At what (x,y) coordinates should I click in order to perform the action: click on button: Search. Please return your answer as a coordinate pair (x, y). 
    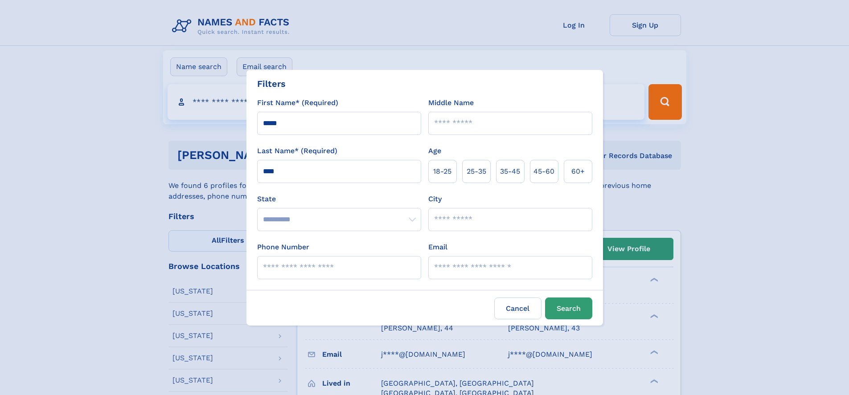
    Looking at the image, I should click on (569, 308).